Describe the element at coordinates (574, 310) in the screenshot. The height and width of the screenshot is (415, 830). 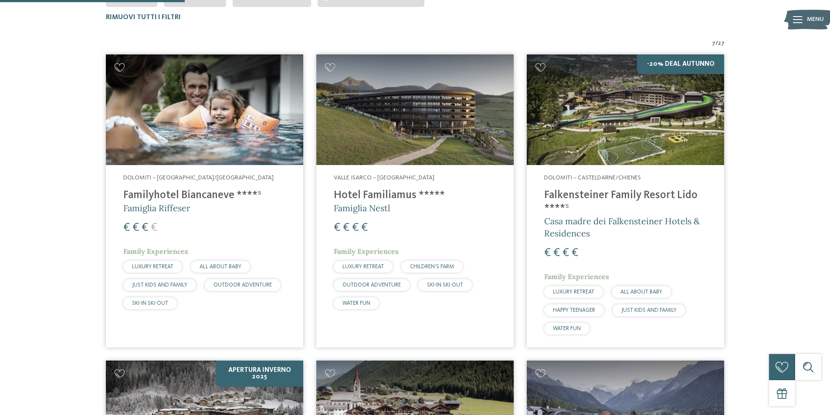
I see `span: HAPPY TEENAGER` at that location.